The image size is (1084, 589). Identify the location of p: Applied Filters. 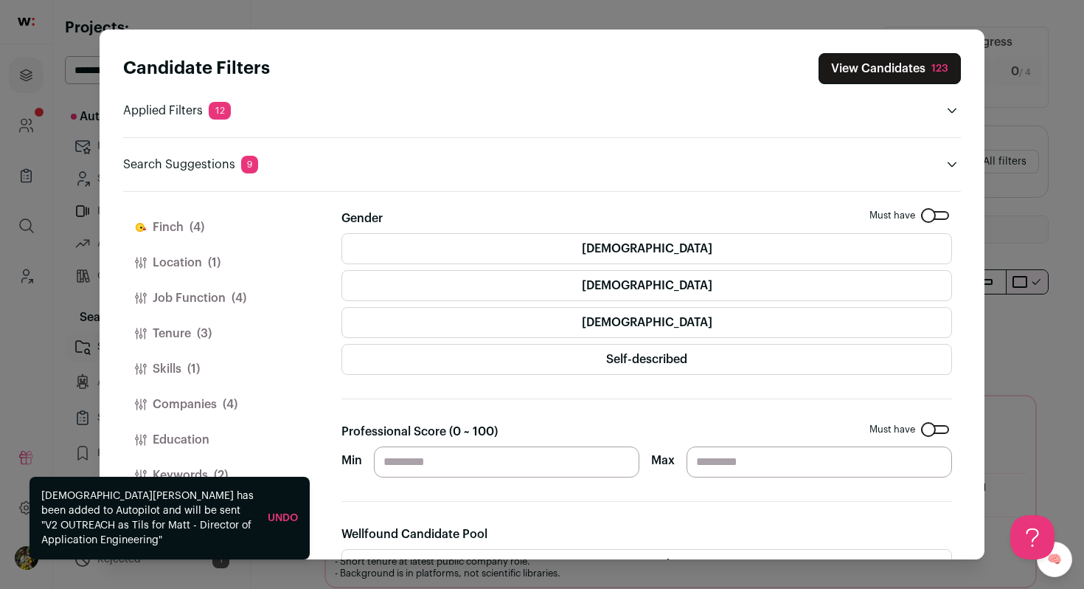
(177, 111).